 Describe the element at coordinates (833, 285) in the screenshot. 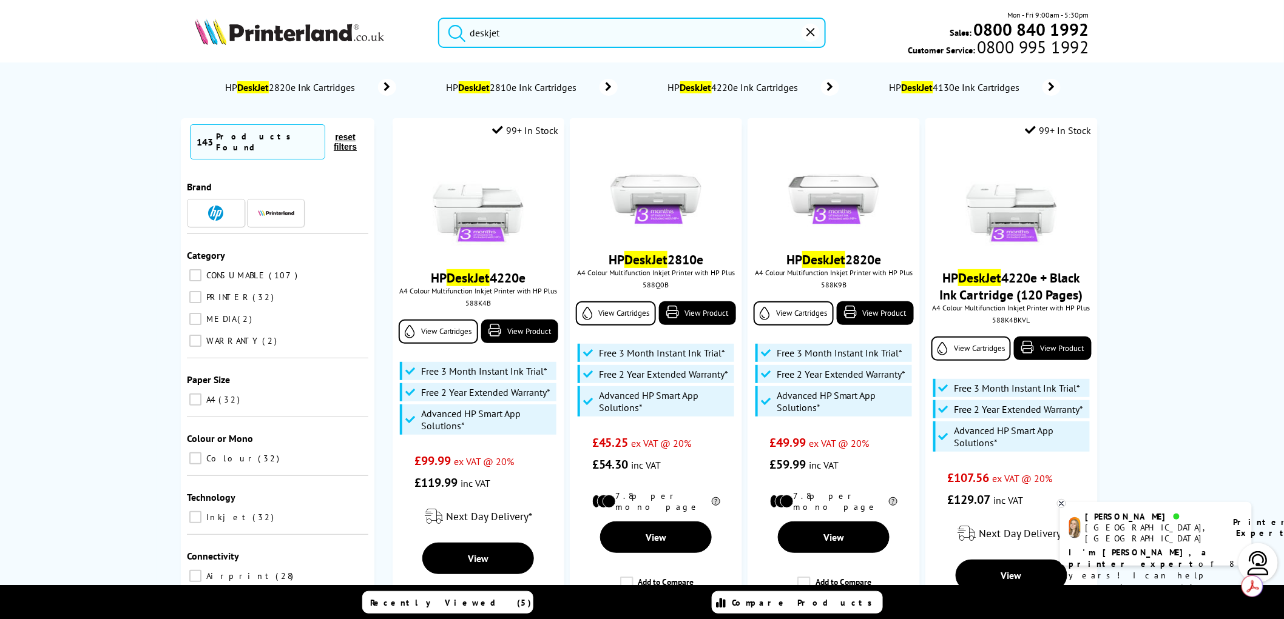

I see `div: 588K9B` at that location.